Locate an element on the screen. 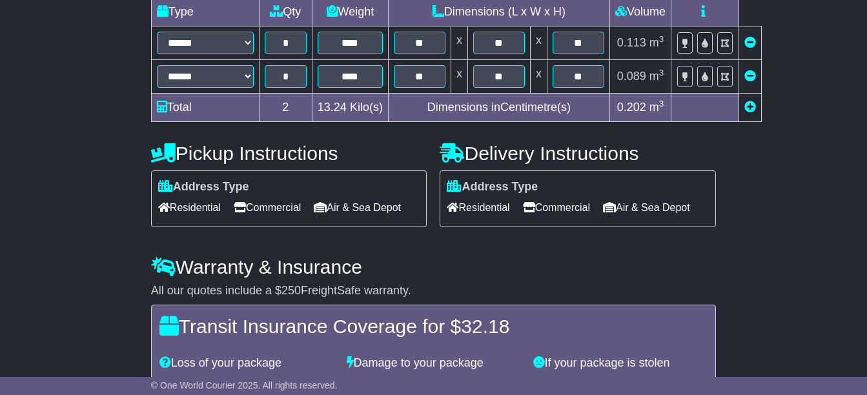 The image size is (867, 395). span: 13.24 is located at coordinates (332, 107).